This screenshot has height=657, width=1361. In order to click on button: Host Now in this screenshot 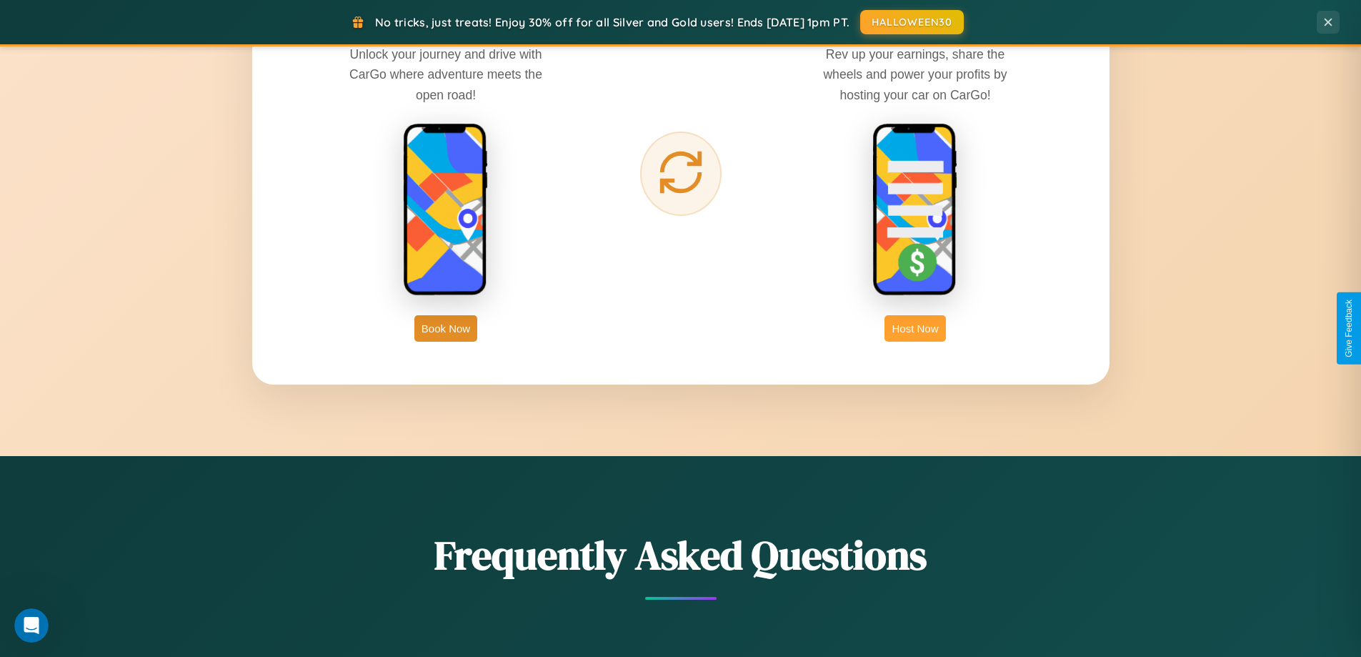, I will do `click(915, 328)`.